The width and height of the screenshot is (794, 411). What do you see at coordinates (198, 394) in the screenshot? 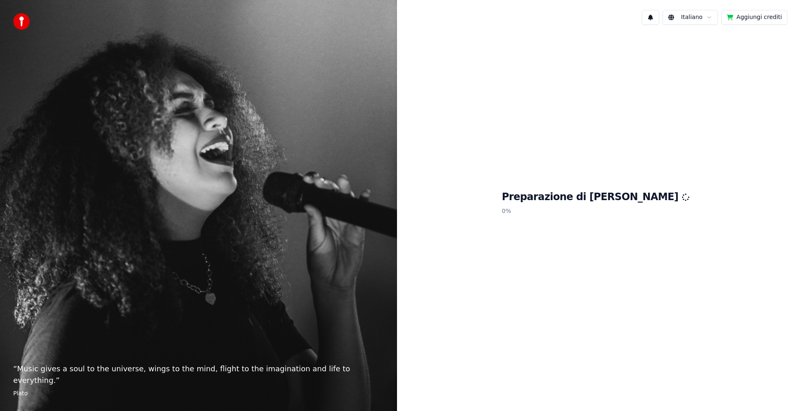
I see `footer: Plato` at bounding box center [198, 394].